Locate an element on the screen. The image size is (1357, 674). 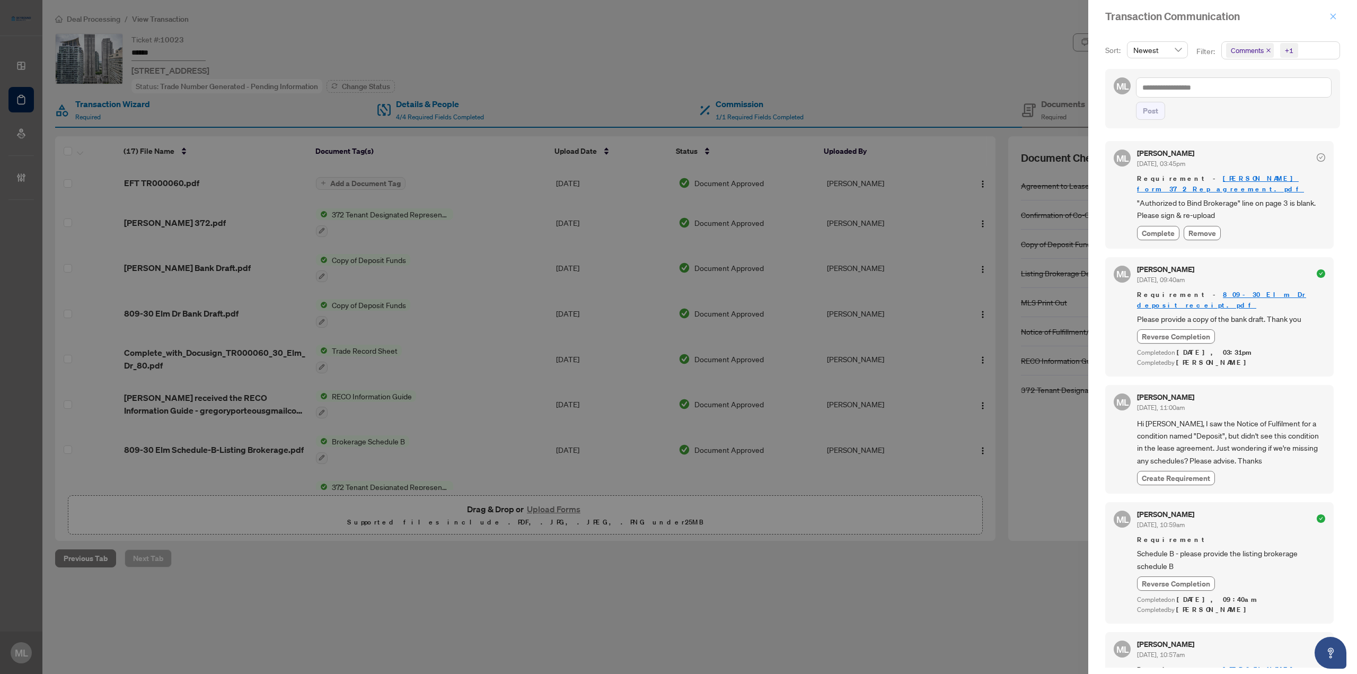
p: Filter: is located at coordinates (1207, 51).